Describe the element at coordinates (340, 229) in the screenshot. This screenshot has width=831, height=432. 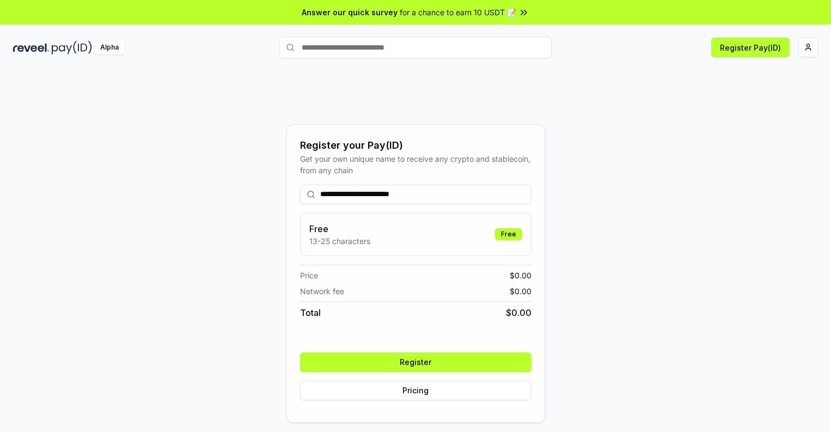
I see `h3: Free` at that location.